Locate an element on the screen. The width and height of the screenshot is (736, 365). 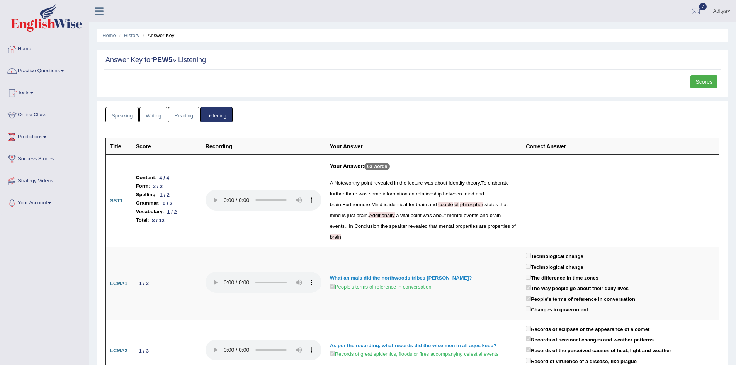
span: vital is located at coordinates (405, 215).